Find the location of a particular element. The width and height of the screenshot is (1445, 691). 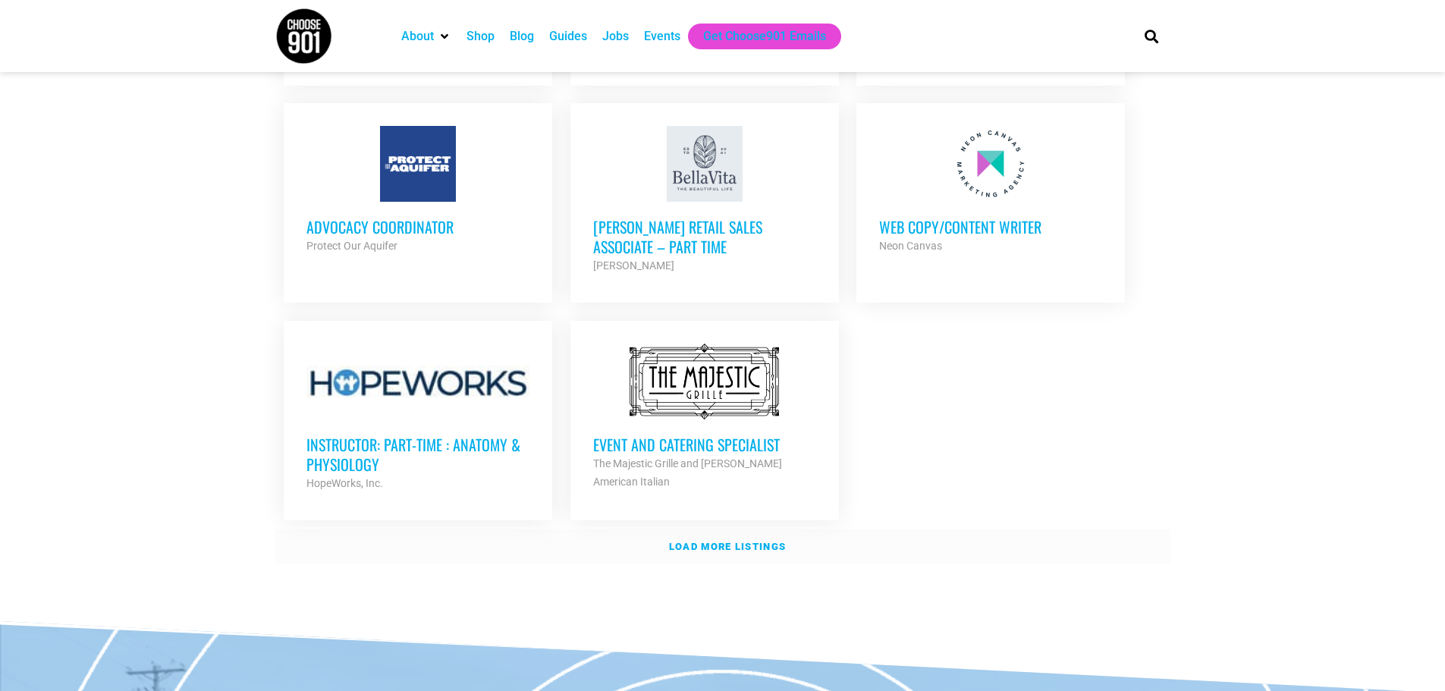

a: Instructor: Part-Time : Anatomy & Physiology HopeWorks, Inc. is located at coordinates (418, 418).